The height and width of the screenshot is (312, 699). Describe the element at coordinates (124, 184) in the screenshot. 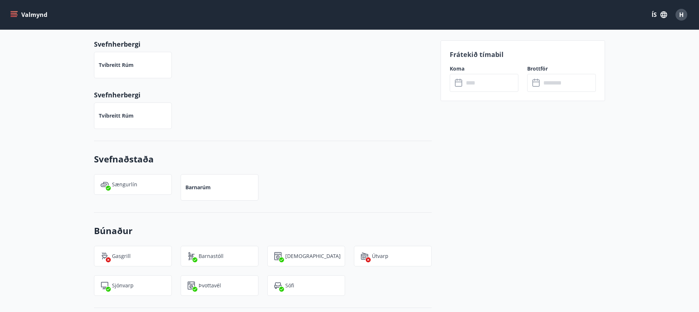

I see `p: Sængurlín` at that location.